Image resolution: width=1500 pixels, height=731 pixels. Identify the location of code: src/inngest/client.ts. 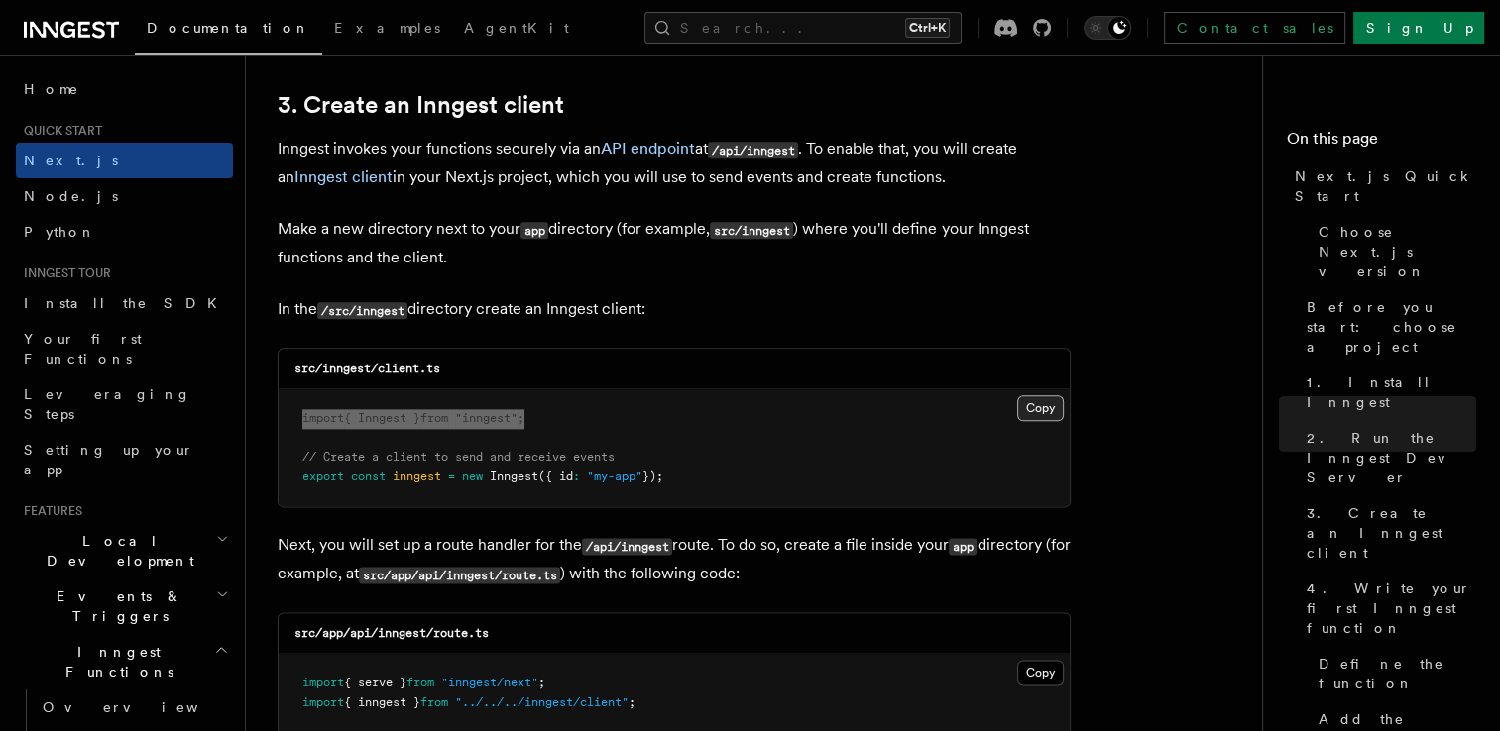
(367, 369).